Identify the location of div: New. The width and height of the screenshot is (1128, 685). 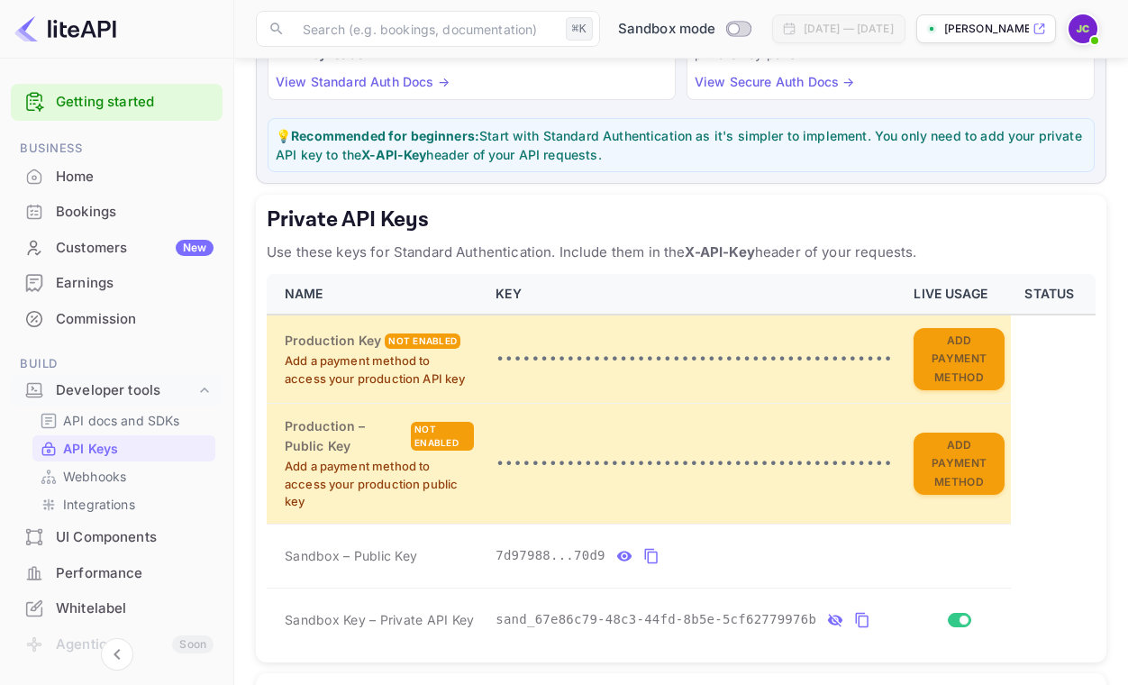
(195, 248).